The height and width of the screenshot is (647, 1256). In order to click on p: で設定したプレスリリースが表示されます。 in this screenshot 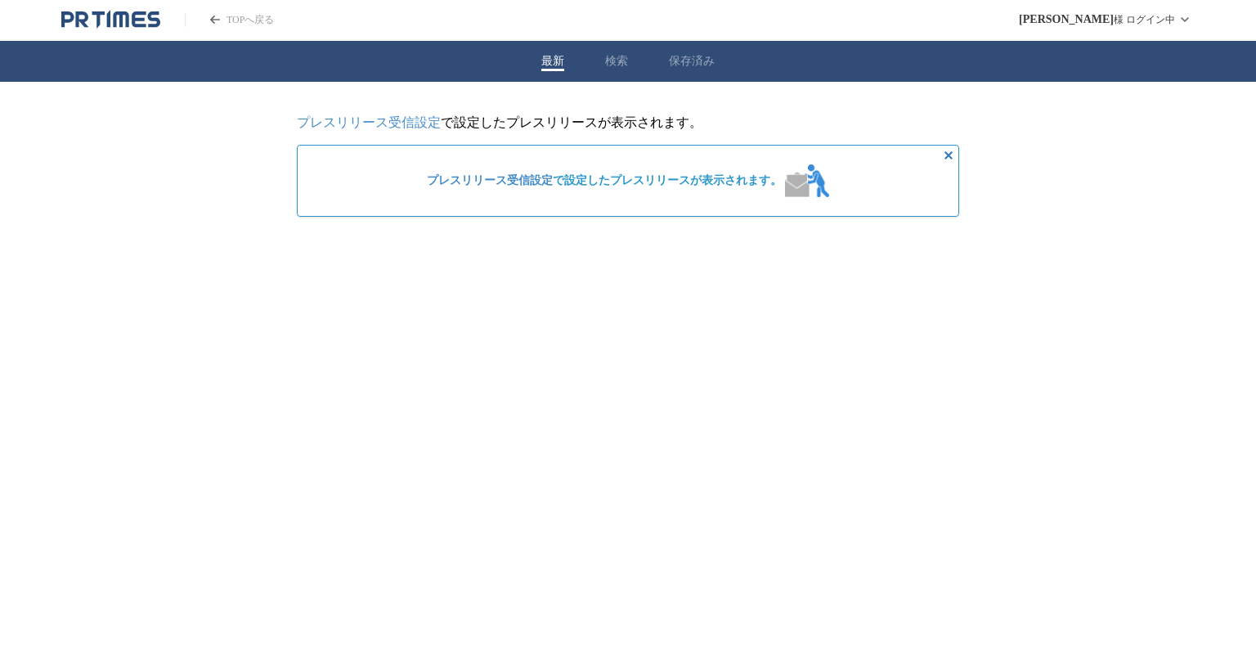, I will do `click(628, 123)`.